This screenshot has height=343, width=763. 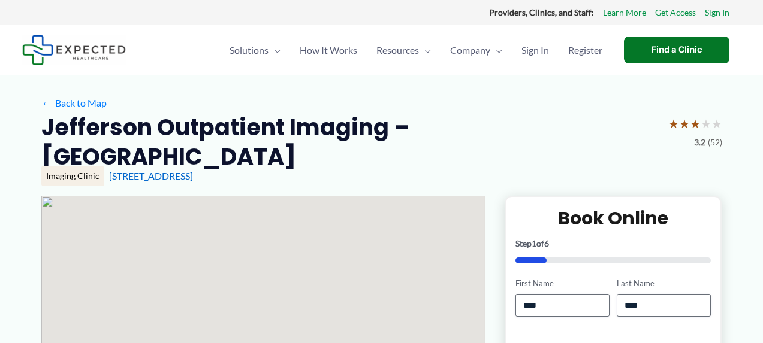 What do you see at coordinates (547, 243) in the screenshot?
I see `span: 6` at bounding box center [547, 243].